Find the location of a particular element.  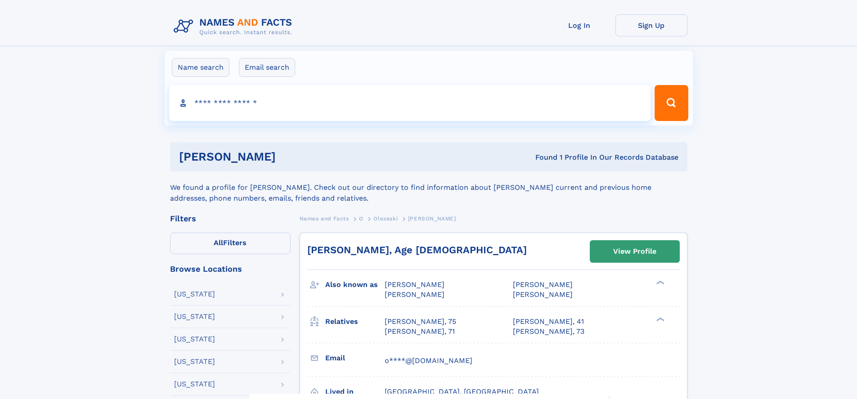

div: View Profile is located at coordinates (635, 252).